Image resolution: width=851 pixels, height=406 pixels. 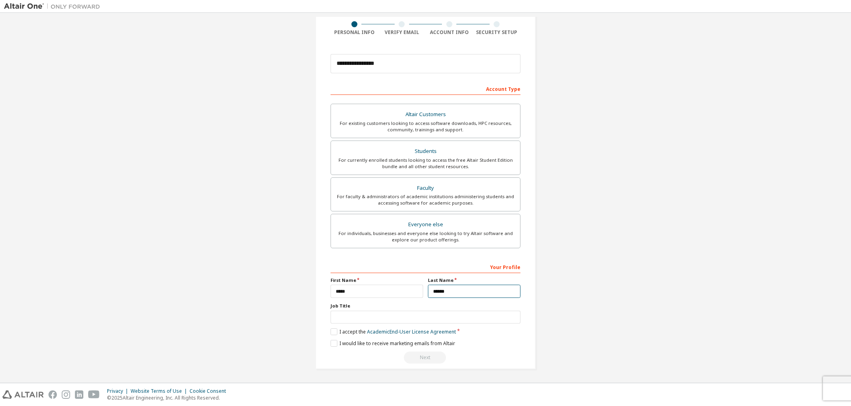 I want to click on img: facebook.svg, so click(x=52, y=395).